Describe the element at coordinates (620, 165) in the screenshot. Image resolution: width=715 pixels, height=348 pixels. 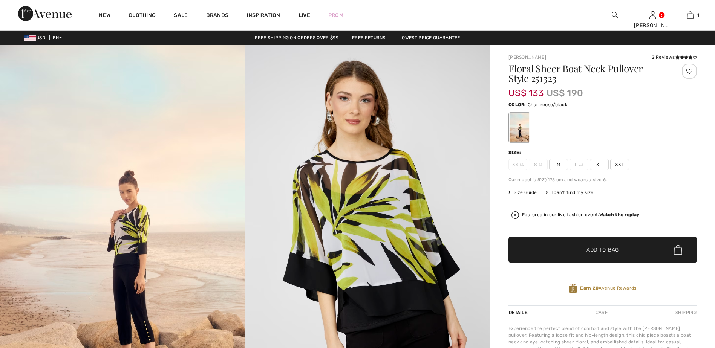
I see `span: XXL` at that location.